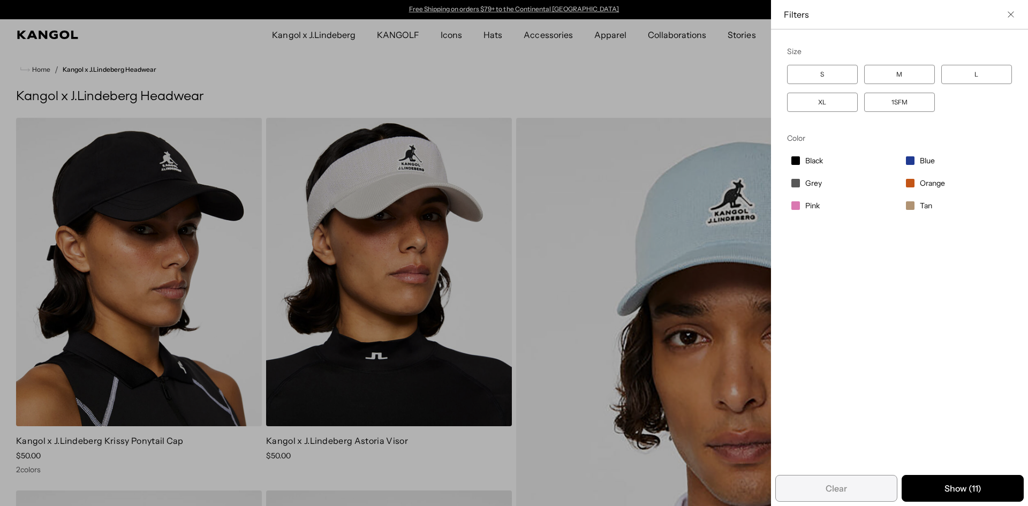 Image resolution: width=1028 pixels, height=506 pixels. Describe the element at coordinates (899, 102) in the screenshot. I see `label: 1SFM` at that location.